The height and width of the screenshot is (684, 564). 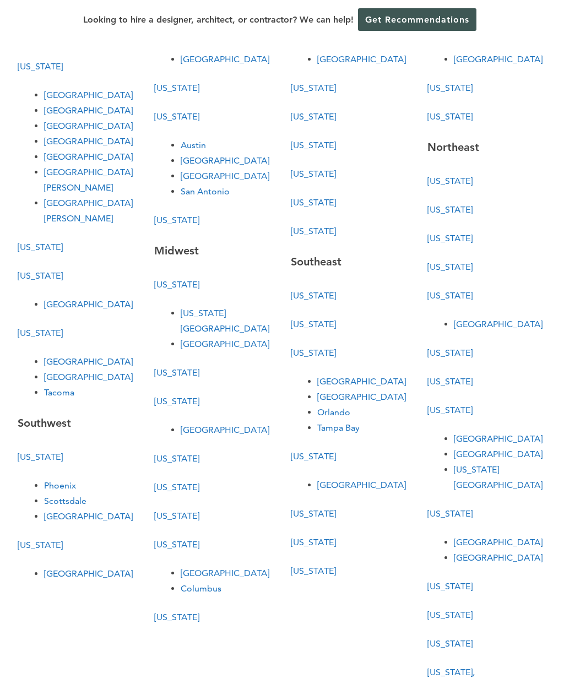 What do you see at coordinates (176, 251) in the screenshot?
I see `strong: Midwest` at bounding box center [176, 251].